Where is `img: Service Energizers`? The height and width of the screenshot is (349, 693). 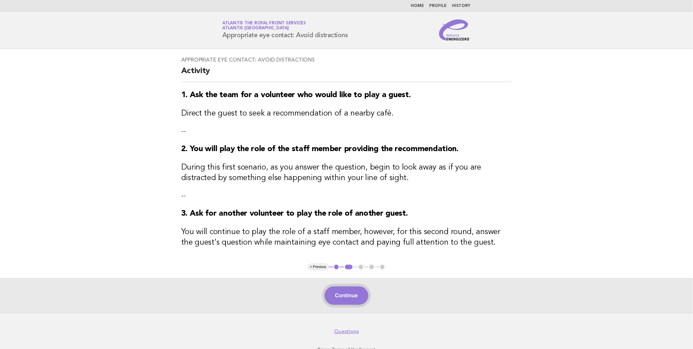 img: Service Energizers is located at coordinates (455, 30).